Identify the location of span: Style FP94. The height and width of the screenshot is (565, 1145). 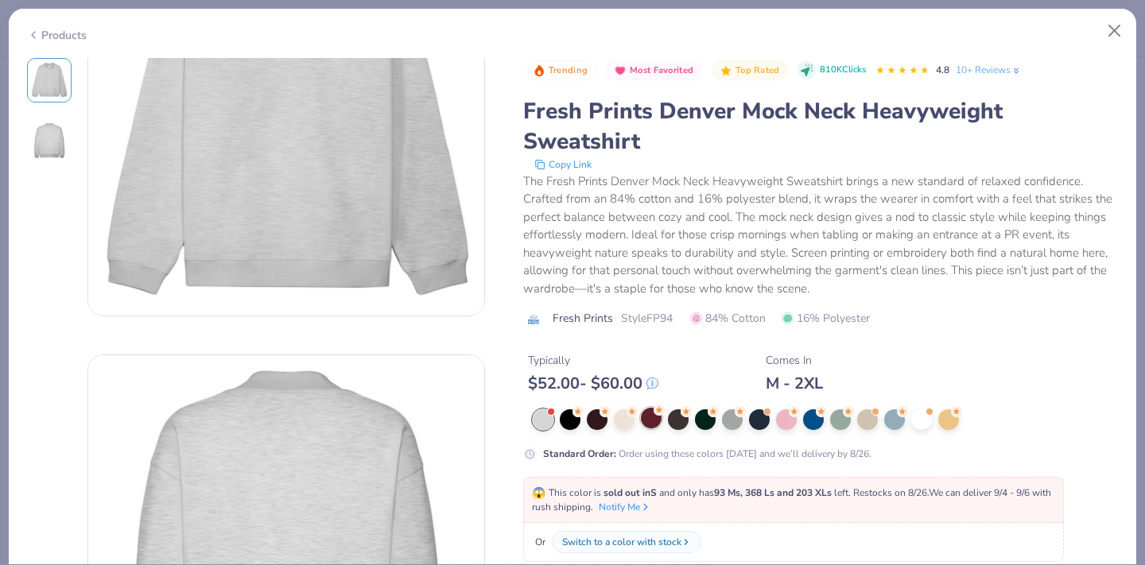
(646, 318).